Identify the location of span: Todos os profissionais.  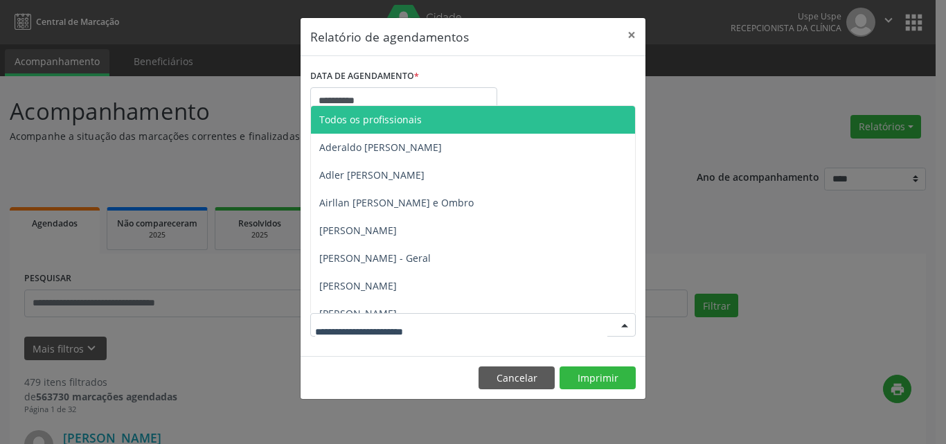
(370, 119).